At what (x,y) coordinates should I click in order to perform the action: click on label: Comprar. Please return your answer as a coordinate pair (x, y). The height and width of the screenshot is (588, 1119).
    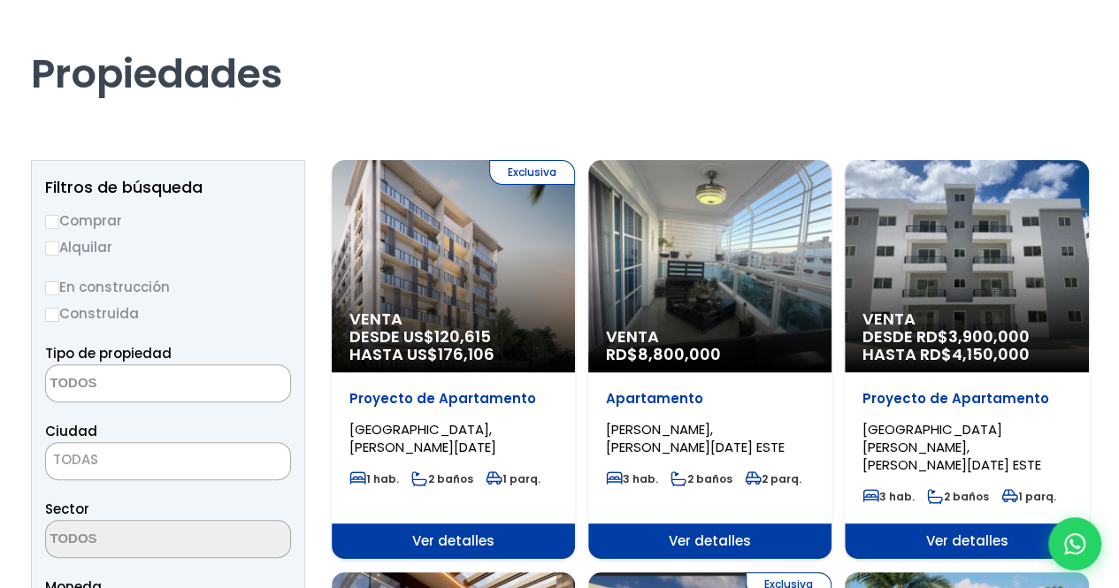
    Looking at the image, I should click on (168, 220).